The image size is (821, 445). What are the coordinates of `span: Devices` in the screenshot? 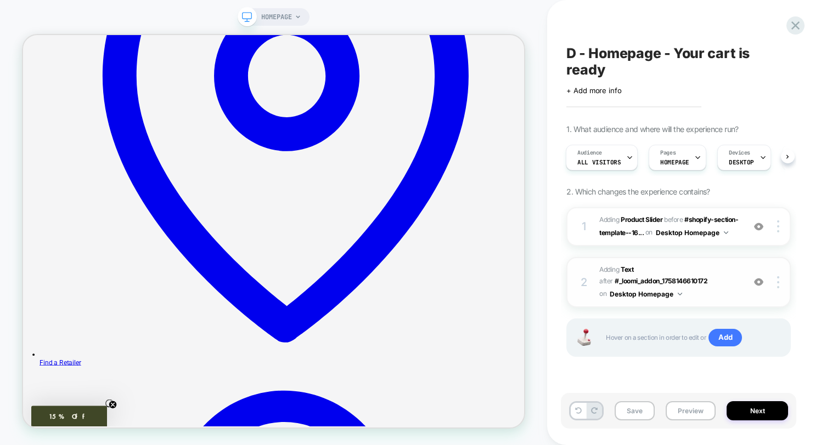 It's located at (739, 153).